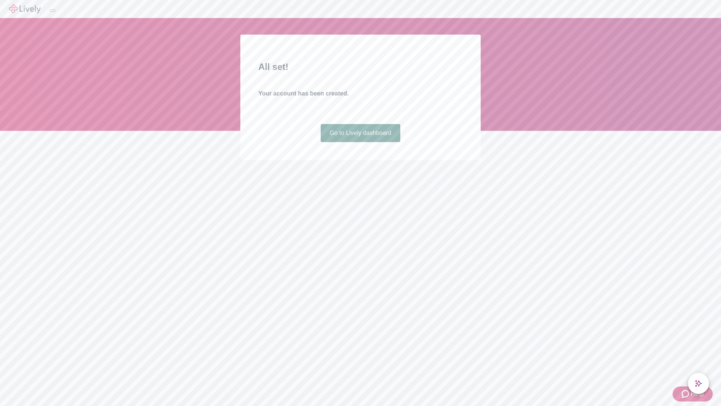 This screenshot has width=721, height=406. What do you see at coordinates (697, 394) in the screenshot?
I see `span: Help` at bounding box center [697, 394].